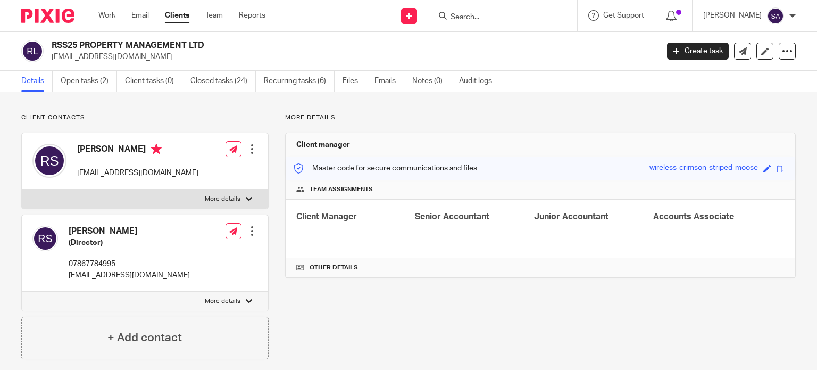  What do you see at coordinates (177, 15) in the screenshot?
I see `a: Clients` at bounding box center [177, 15].